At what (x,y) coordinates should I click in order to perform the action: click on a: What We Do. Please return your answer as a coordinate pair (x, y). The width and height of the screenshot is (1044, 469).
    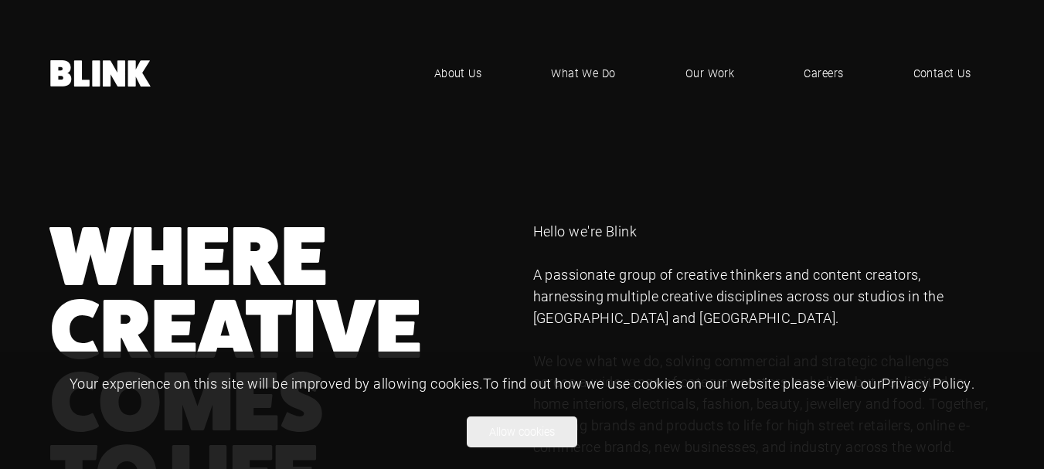
    Looking at the image, I should click on (584, 73).